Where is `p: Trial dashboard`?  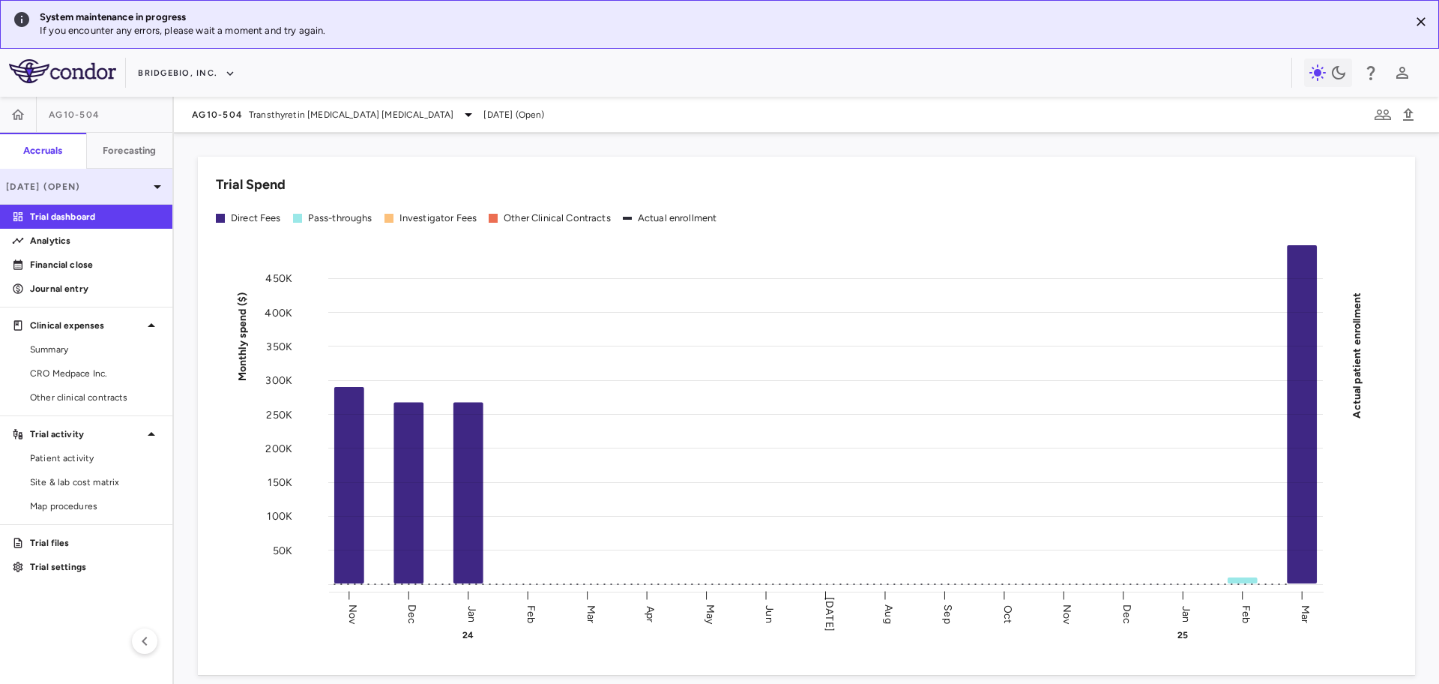
p: Trial dashboard is located at coordinates (95, 217).